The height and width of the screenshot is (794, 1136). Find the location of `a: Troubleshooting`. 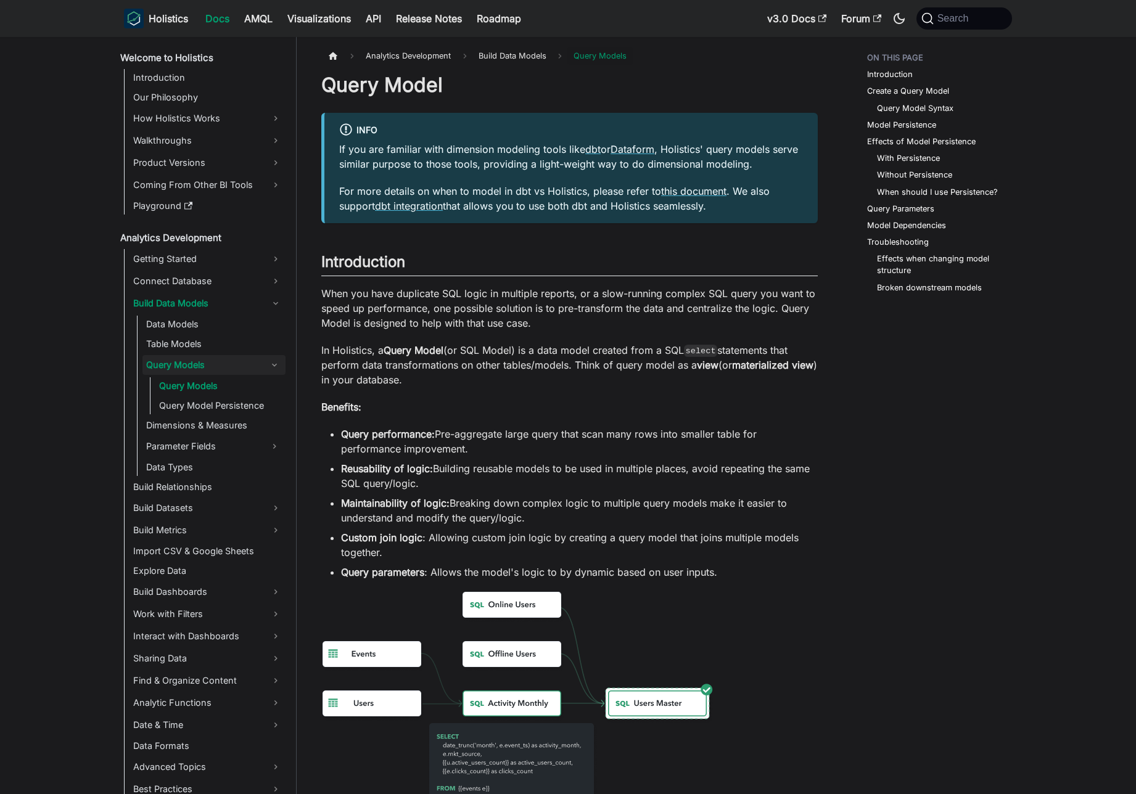

a: Troubleshooting is located at coordinates (898, 242).